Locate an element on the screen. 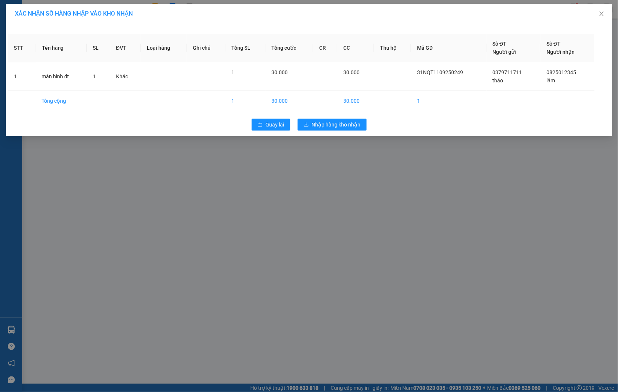  span: close is located at coordinates (602, 14).